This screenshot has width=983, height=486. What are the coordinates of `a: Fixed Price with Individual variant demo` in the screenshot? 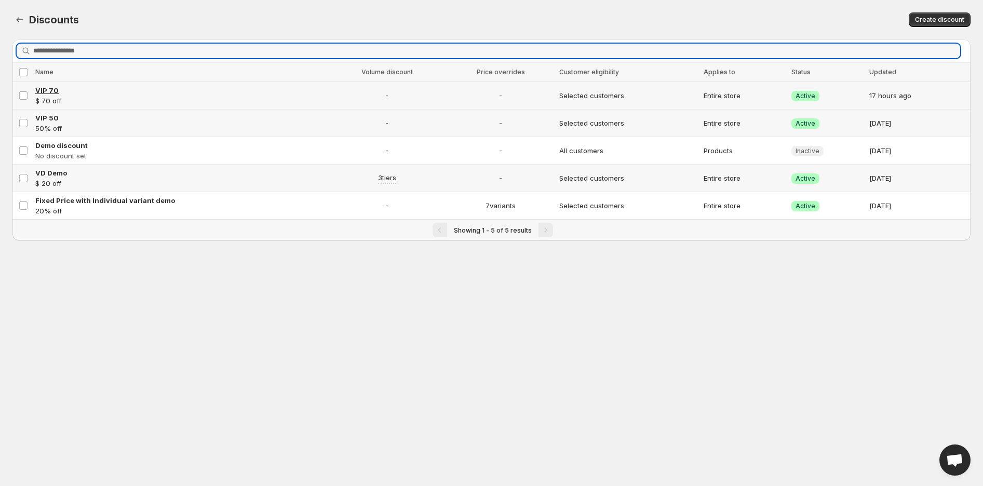 It's located at (180, 200).